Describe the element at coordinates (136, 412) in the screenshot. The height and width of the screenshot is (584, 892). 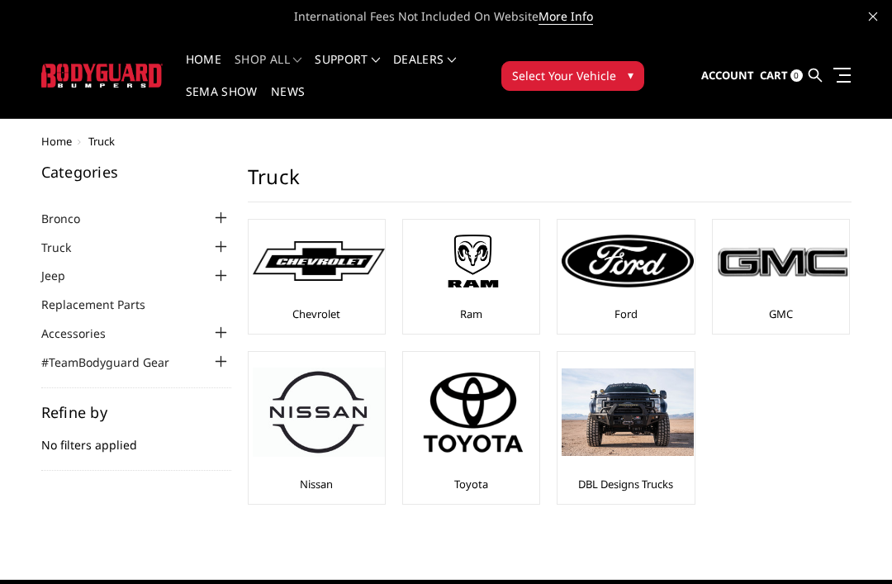
I see `h5: Refine by` at that location.